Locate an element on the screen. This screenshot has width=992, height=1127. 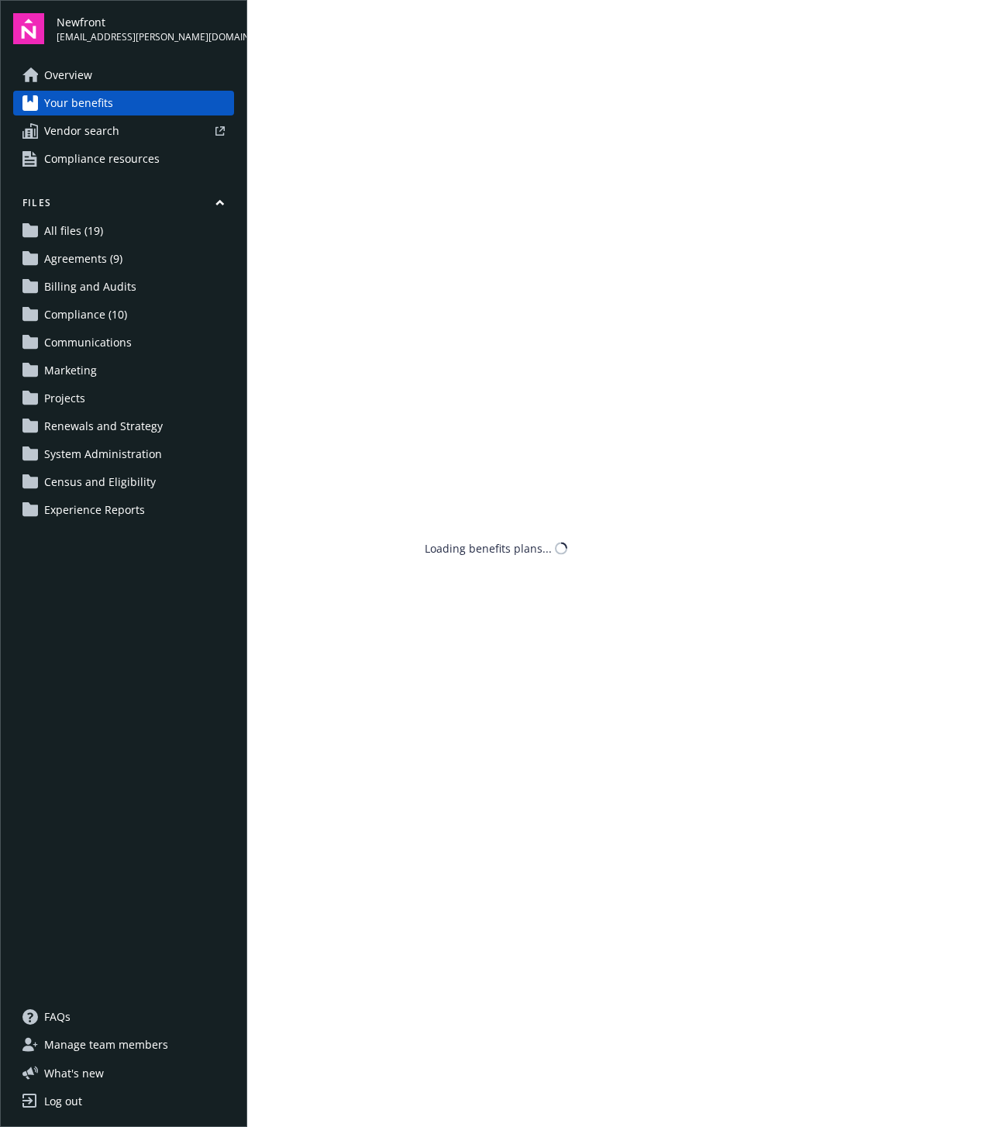
a: Manage team members is located at coordinates (123, 1045).